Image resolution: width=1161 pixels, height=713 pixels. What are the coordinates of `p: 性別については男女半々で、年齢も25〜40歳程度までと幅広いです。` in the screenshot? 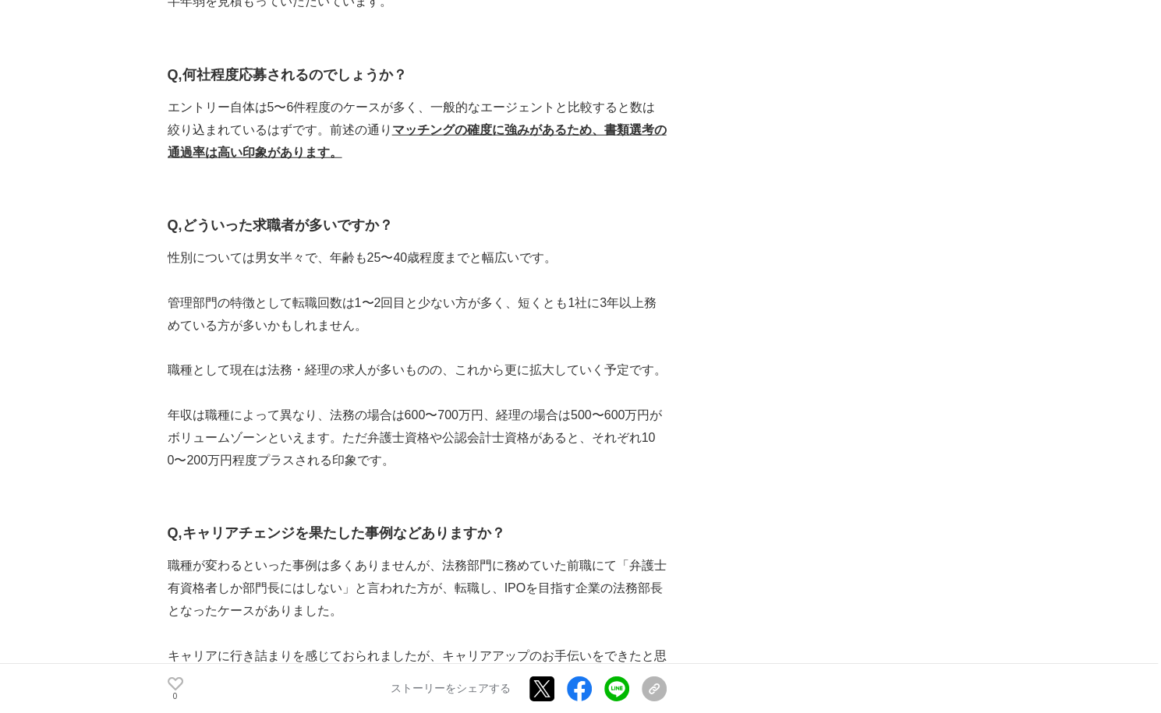 It's located at (417, 258).